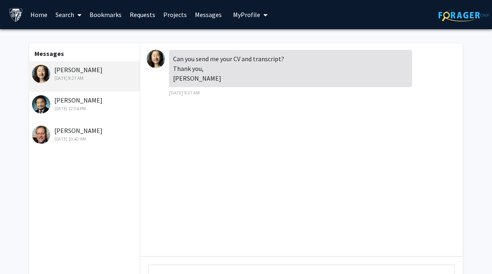 The width and height of the screenshot is (492, 274). Describe the element at coordinates (105, 15) in the screenshot. I see `a: Bookmarks` at that location.